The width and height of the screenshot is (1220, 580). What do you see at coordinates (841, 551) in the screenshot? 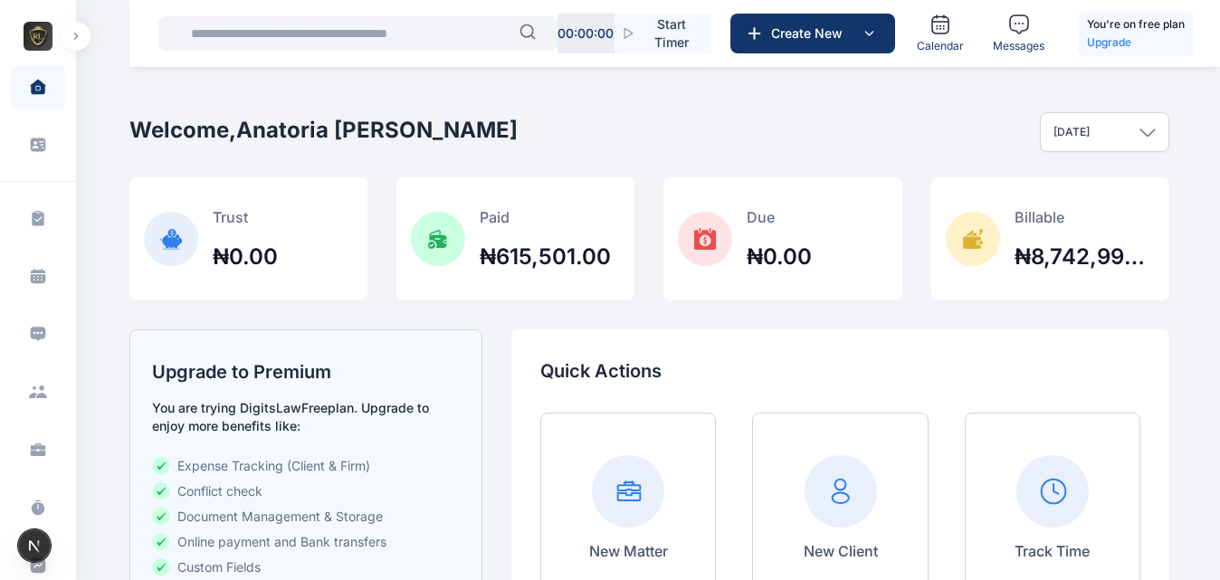
I see `p: New Client` at bounding box center [841, 551].